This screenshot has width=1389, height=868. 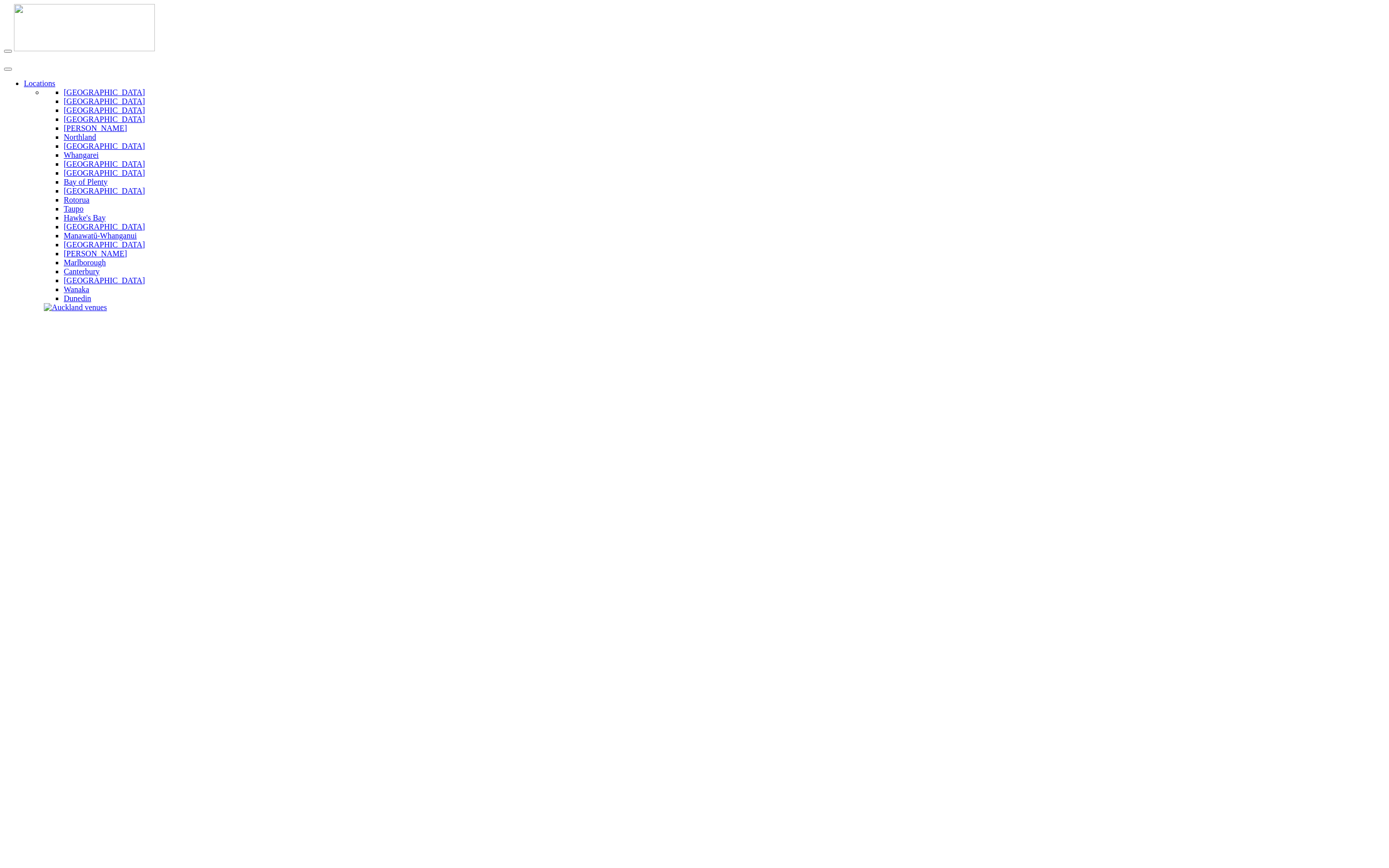 What do you see at coordinates (39, 83) in the screenshot?
I see `a: Locations` at bounding box center [39, 83].